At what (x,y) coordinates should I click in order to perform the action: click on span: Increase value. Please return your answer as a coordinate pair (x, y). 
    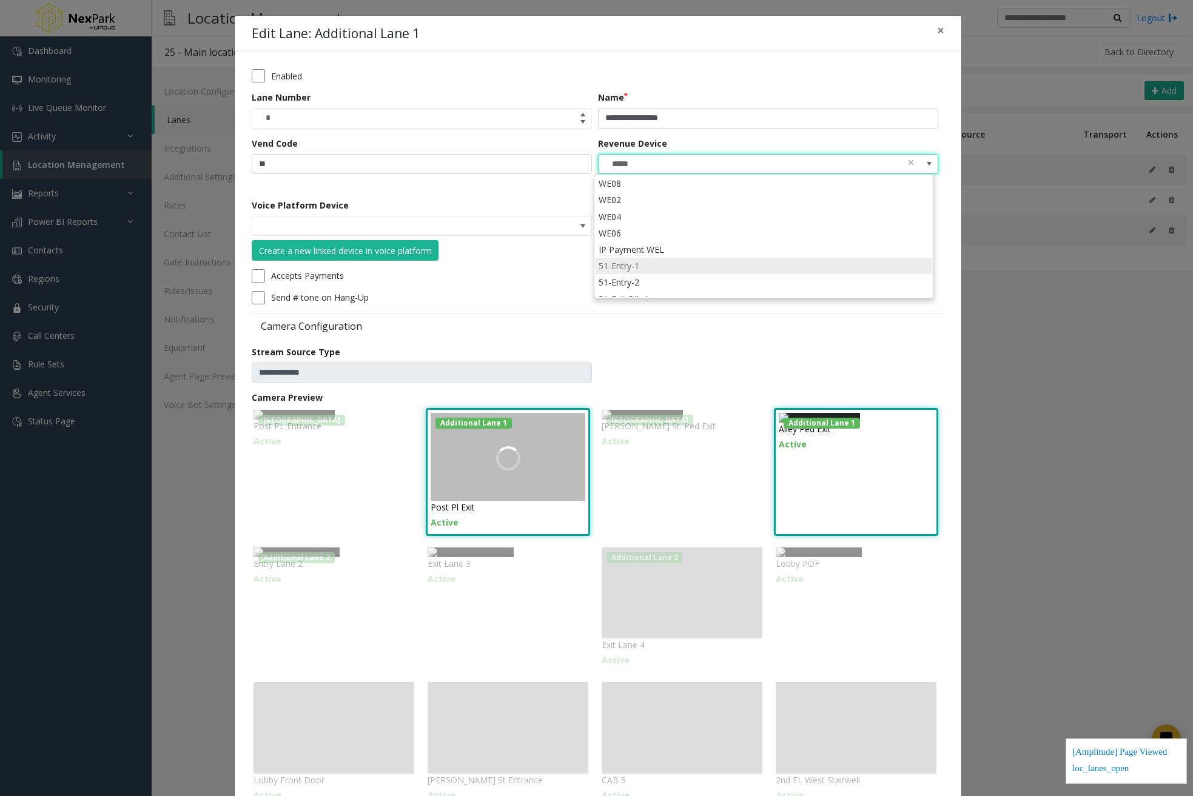
    Looking at the image, I should click on (583, 113).